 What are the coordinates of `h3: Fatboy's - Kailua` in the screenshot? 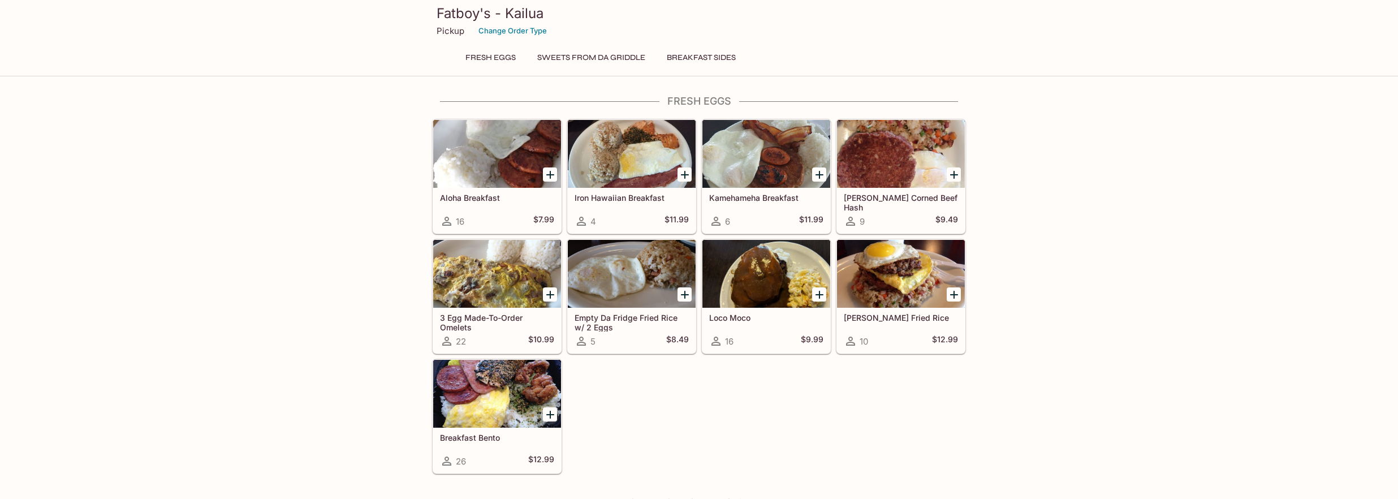 It's located at (699, 13).